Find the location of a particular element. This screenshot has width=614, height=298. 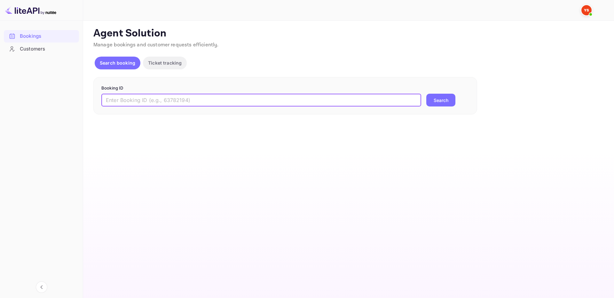

p: Search booking is located at coordinates (117, 63).